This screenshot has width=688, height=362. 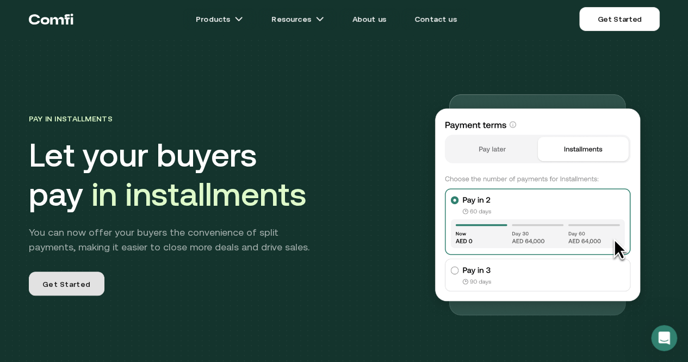 What do you see at coordinates (219, 19) in the screenshot?
I see `a: Productsarrow icons` at bounding box center [219, 19].